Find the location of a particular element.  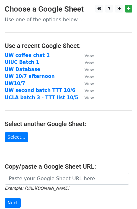

a: UW coffee chat 1 is located at coordinates (27, 55).